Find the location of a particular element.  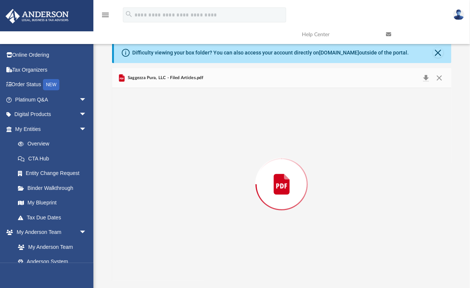

a: My Entitiesarrow_drop_down is located at coordinates (52, 129).